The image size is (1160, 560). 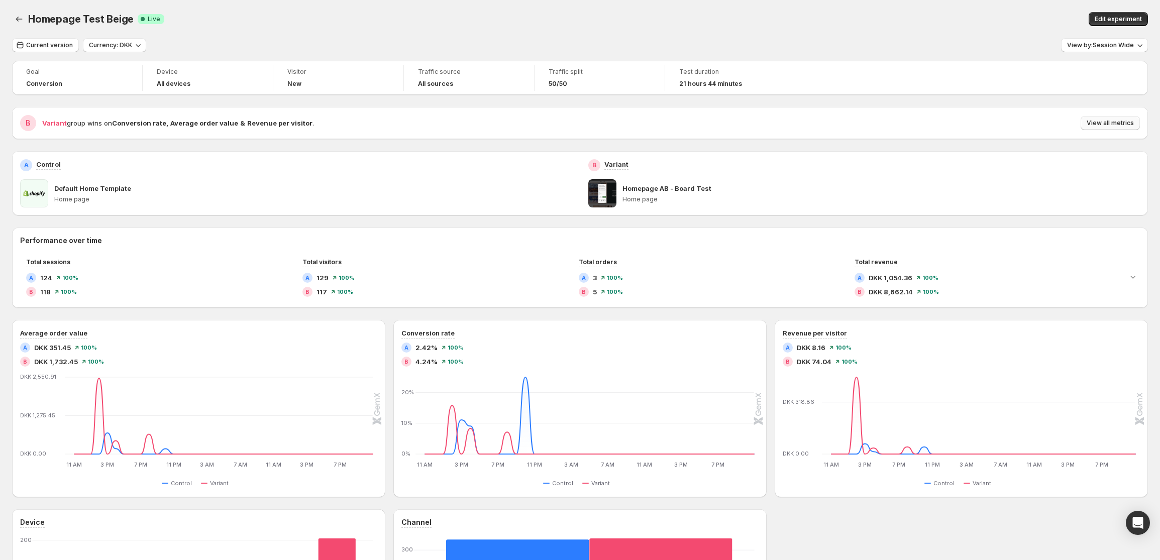 I want to click on span: Live, so click(x=154, y=19).